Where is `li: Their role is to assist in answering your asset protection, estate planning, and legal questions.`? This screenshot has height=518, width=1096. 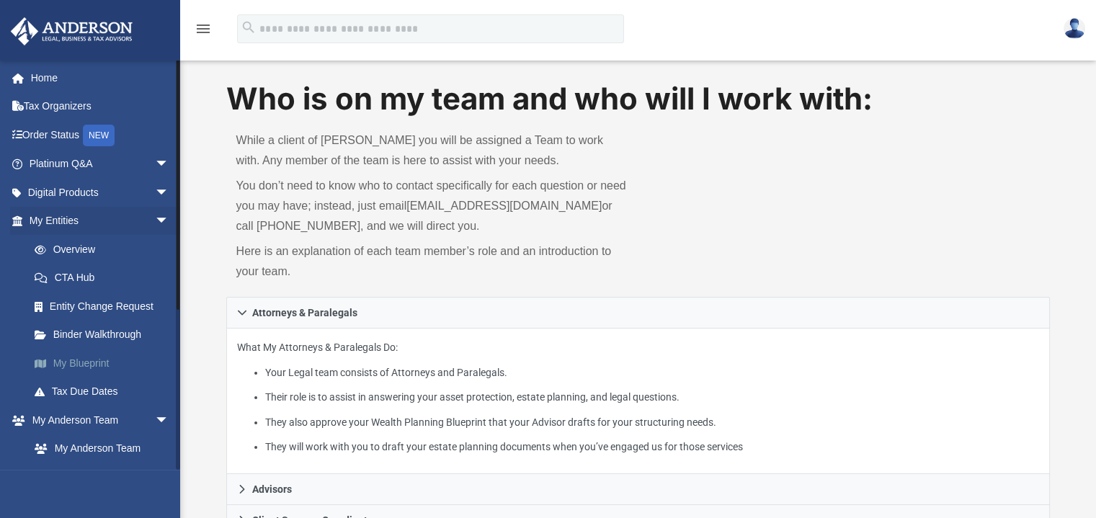
li: Their role is to assist in answering your asset protection, estate planning, and legal questions. is located at coordinates (652, 397).